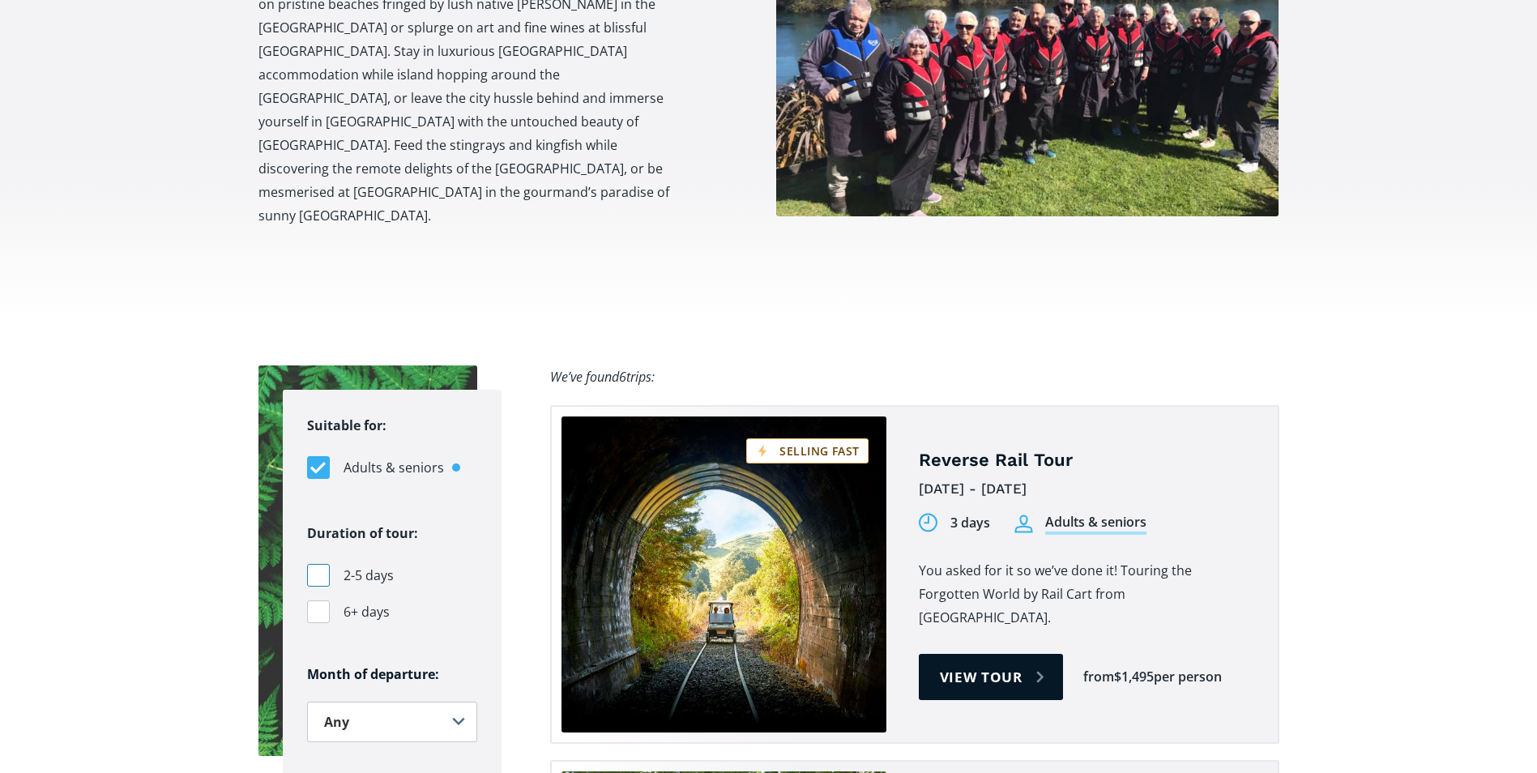 The image size is (1537, 773). What do you see at coordinates (366, 612) in the screenshot?
I see `span: 6+ days` at bounding box center [366, 612].